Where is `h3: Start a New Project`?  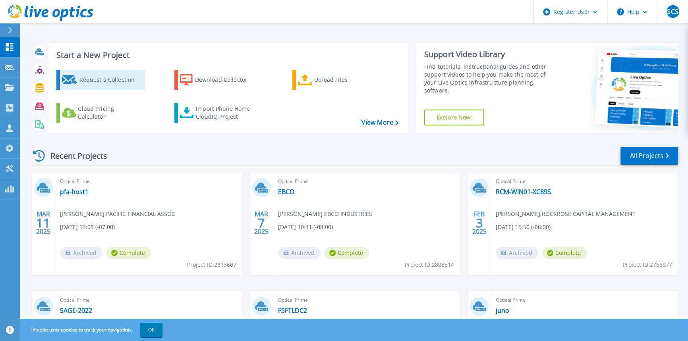
h3: Start a New Project is located at coordinates (227, 55).